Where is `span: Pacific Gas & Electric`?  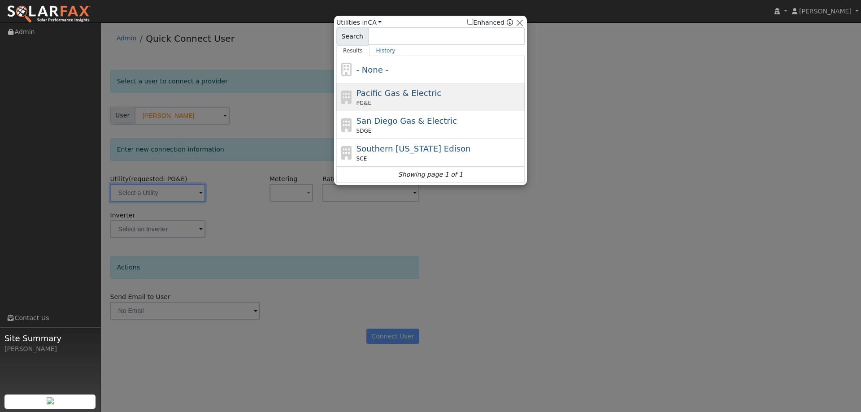 span: Pacific Gas & Electric is located at coordinates (399, 93).